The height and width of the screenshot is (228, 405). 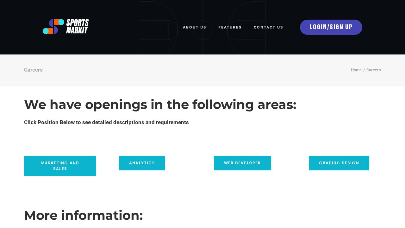 I want to click on strong: More information:, so click(x=83, y=215).